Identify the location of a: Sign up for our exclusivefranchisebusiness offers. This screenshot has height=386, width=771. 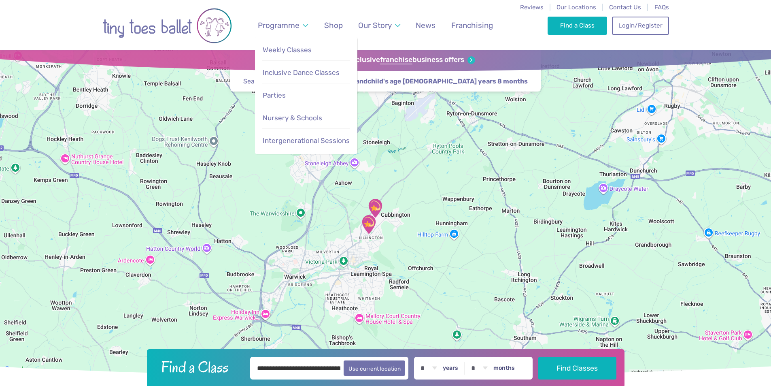
(386, 60).